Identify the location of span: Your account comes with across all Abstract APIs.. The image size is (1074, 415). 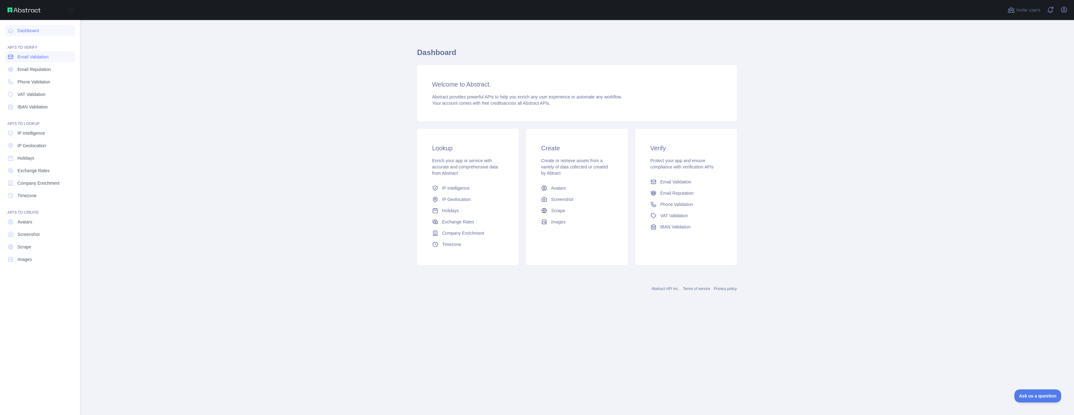
(491, 103).